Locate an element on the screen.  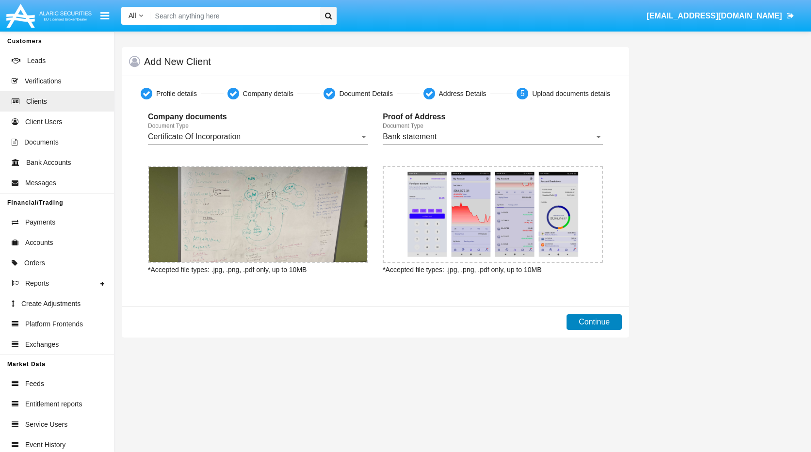
span: Create Adjustments is located at coordinates (51, 304).